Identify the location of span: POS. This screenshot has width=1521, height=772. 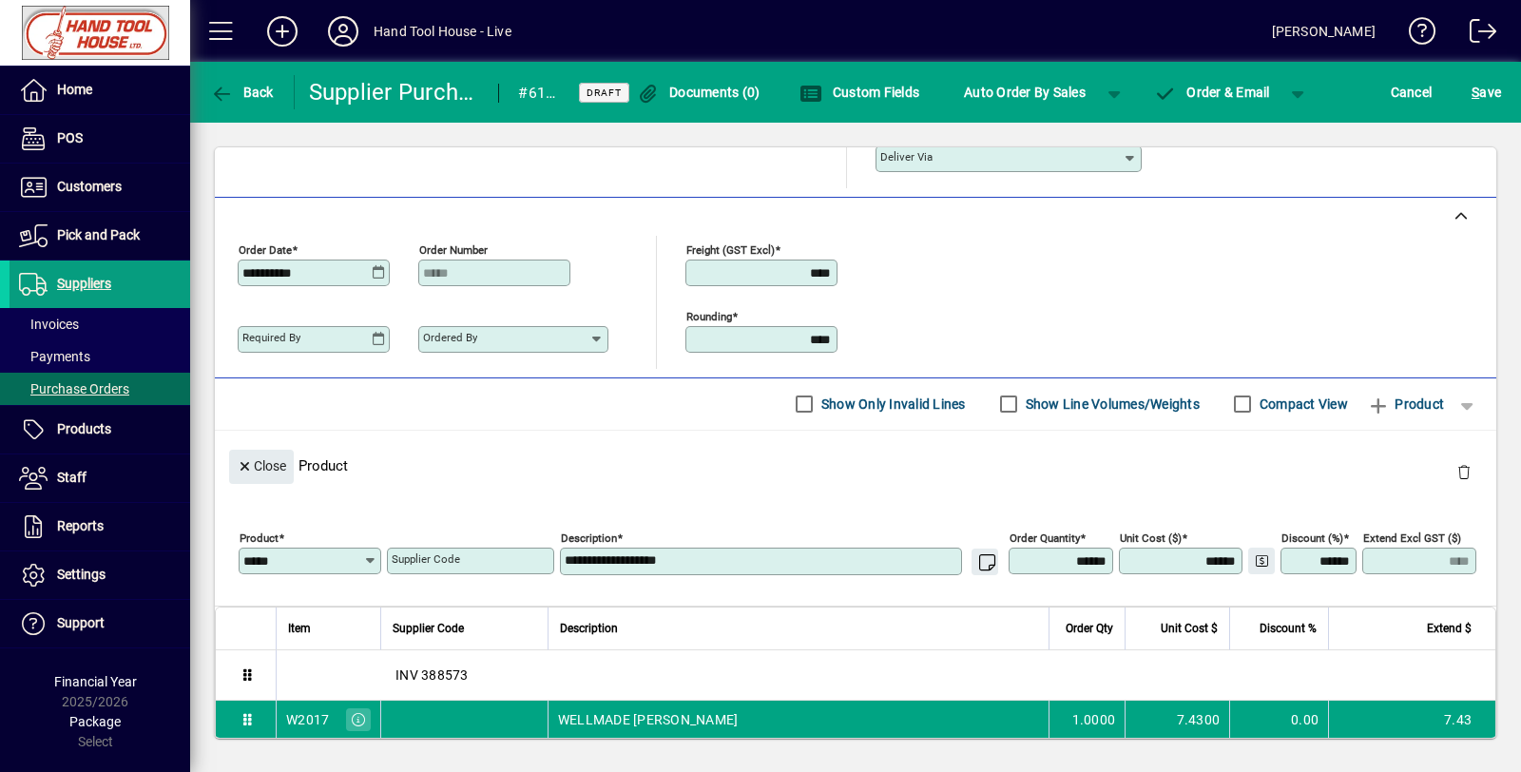
(69, 138).